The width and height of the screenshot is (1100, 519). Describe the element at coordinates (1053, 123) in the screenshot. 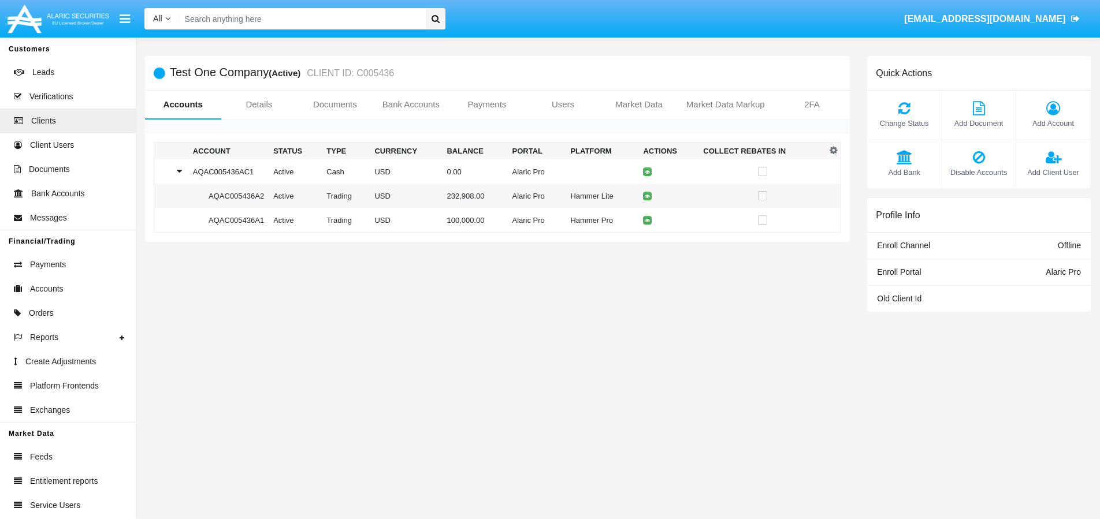

I see `span: Add Account` at that location.